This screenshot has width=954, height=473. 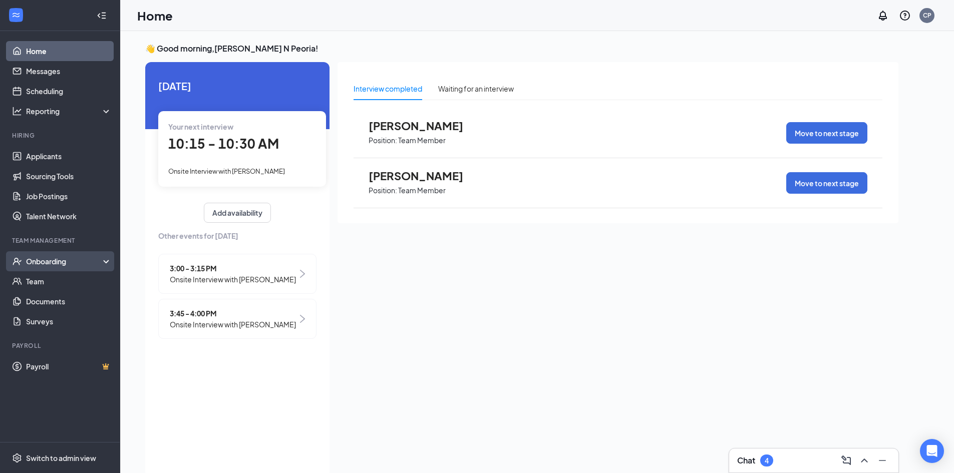 What do you see at coordinates (69, 302) in the screenshot?
I see `a: Documents` at bounding box center [69, 302].